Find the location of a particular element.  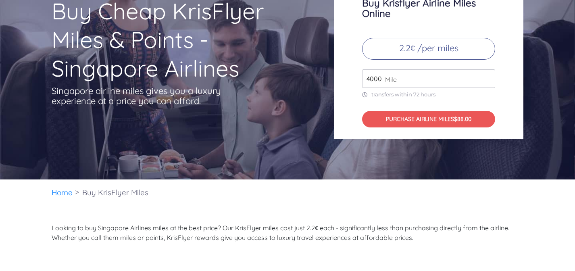

a: Home is located at coordinates (62, 192).